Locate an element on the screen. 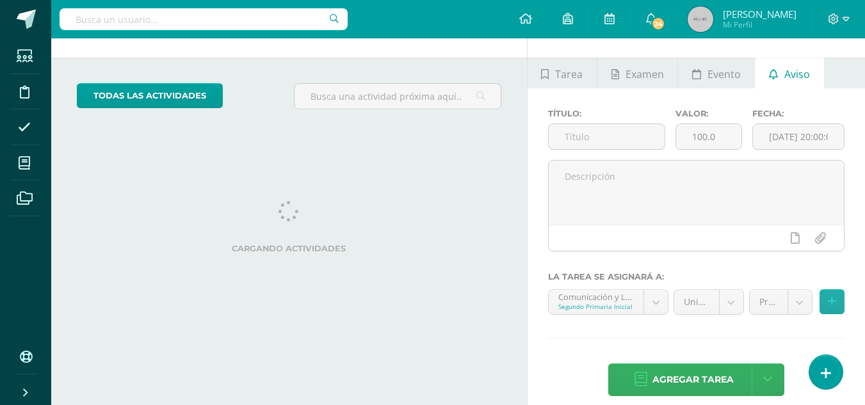 Image resolution: width=865 pixels, height=405 pixels. a: Tarea is located at coordinates (562, 73).